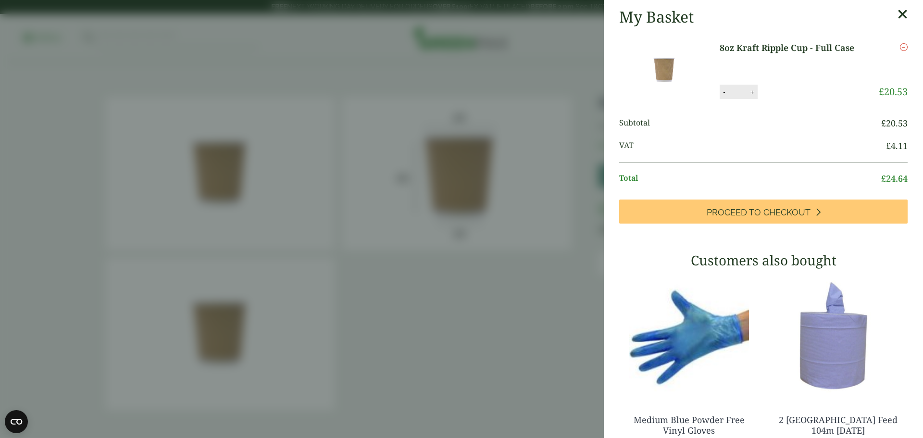 This screenshot has width=923, height=438. I want to click on bdi: 4.11, so click(897, 146).